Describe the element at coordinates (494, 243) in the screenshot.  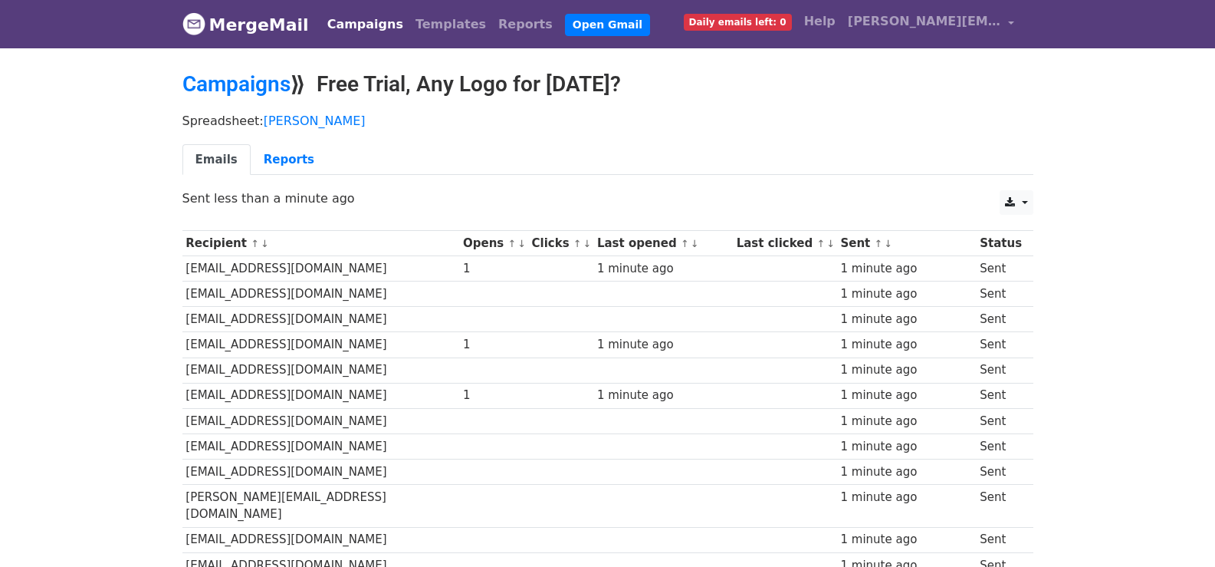
I see `th: Opens` at that location.